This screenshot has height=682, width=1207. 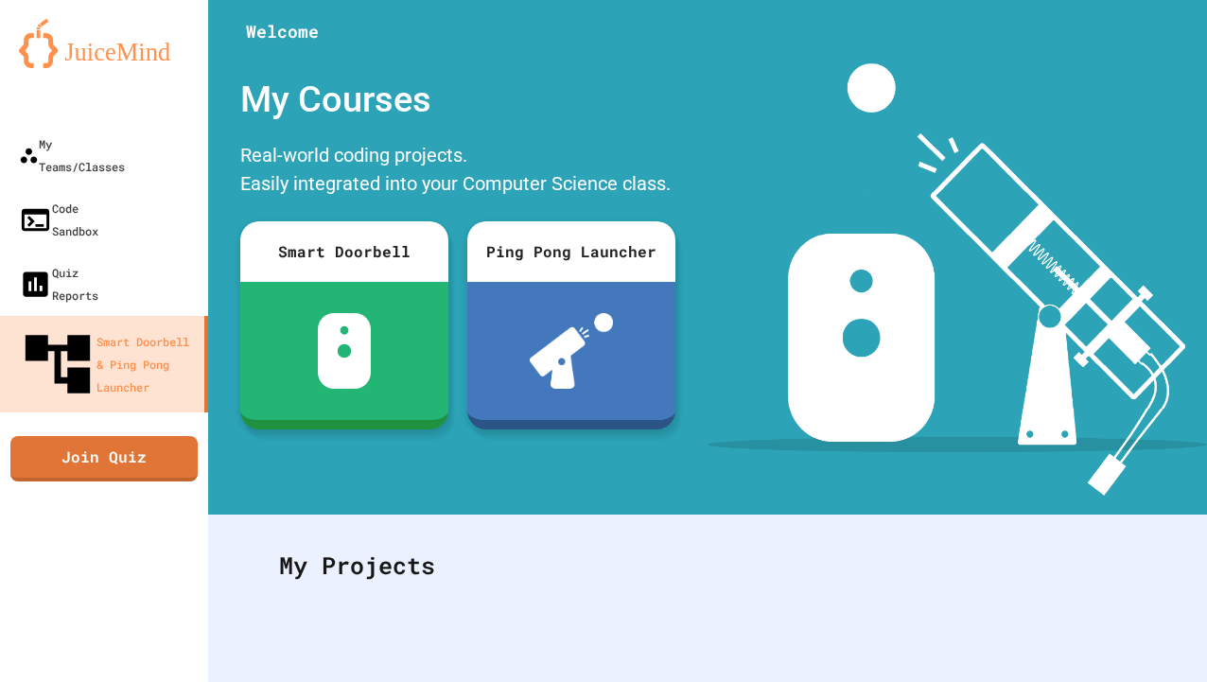 I want to click on img: logo-orange.svg, so click(x=104, y=43).